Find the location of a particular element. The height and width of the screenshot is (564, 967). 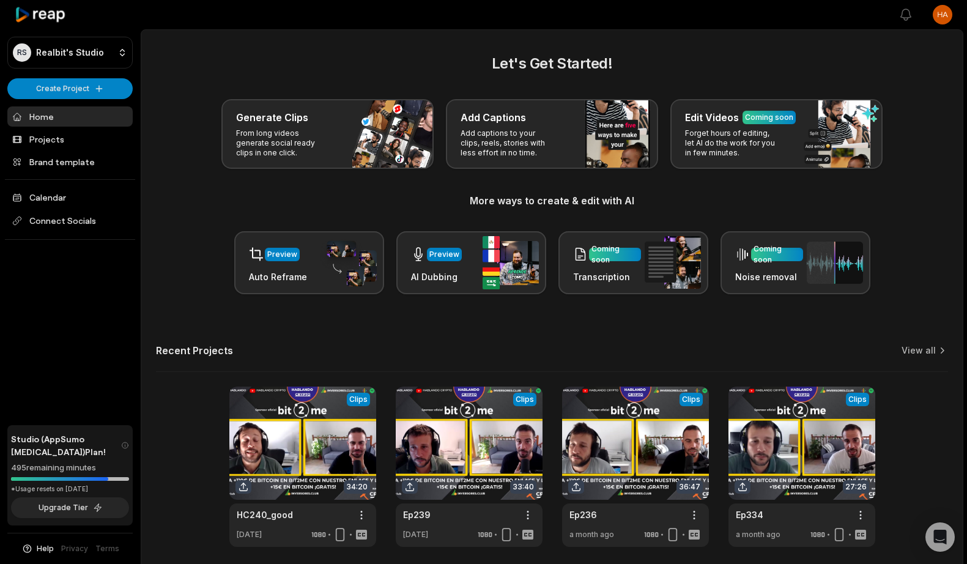

h3: Noise removal is located at coordinates (769, 276).